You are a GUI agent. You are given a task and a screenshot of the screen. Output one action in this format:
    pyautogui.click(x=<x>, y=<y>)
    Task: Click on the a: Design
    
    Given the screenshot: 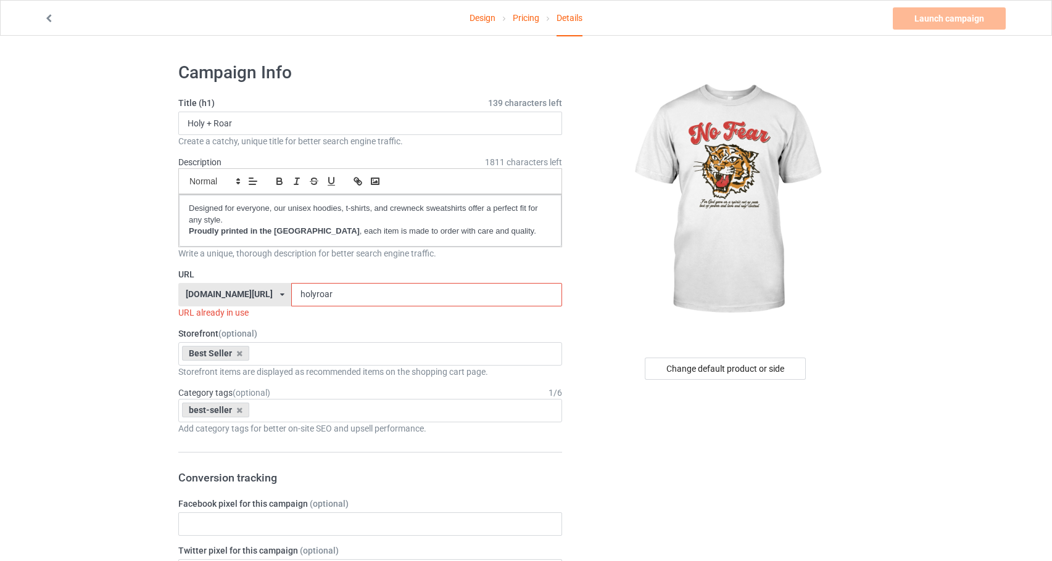 What is the action you would take?
    pyautogui.click(x=482, y=18)
    